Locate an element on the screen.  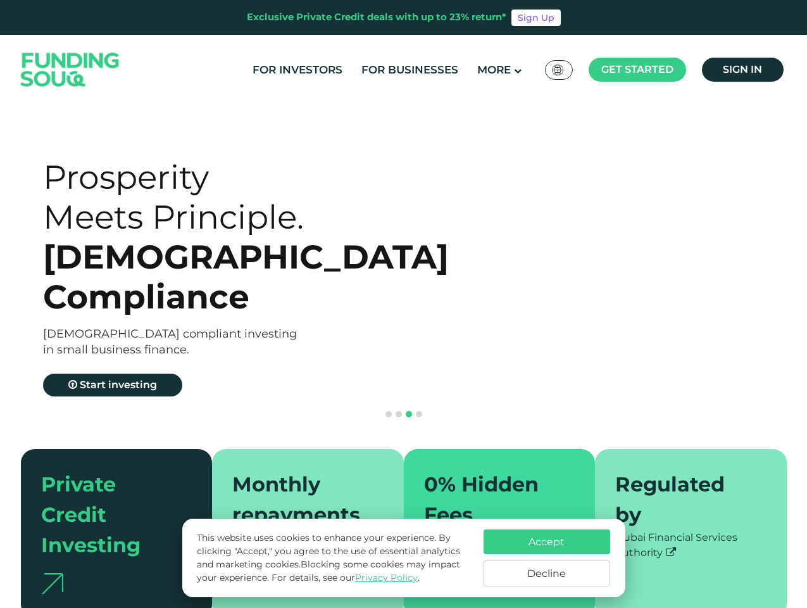
a: For Businesses is located at coordinates (409, 70).